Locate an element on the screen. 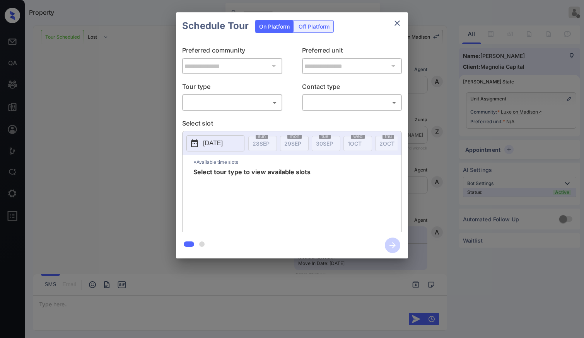  p: Preferred community is located at coordinates (232, 52).